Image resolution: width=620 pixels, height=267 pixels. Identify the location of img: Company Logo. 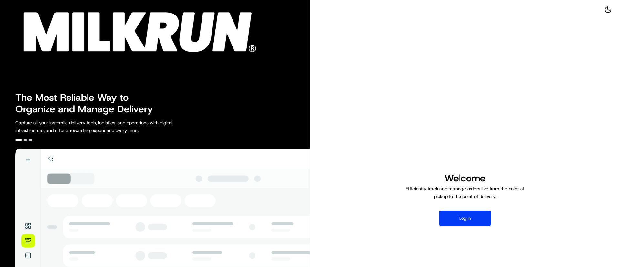
(134, 30).